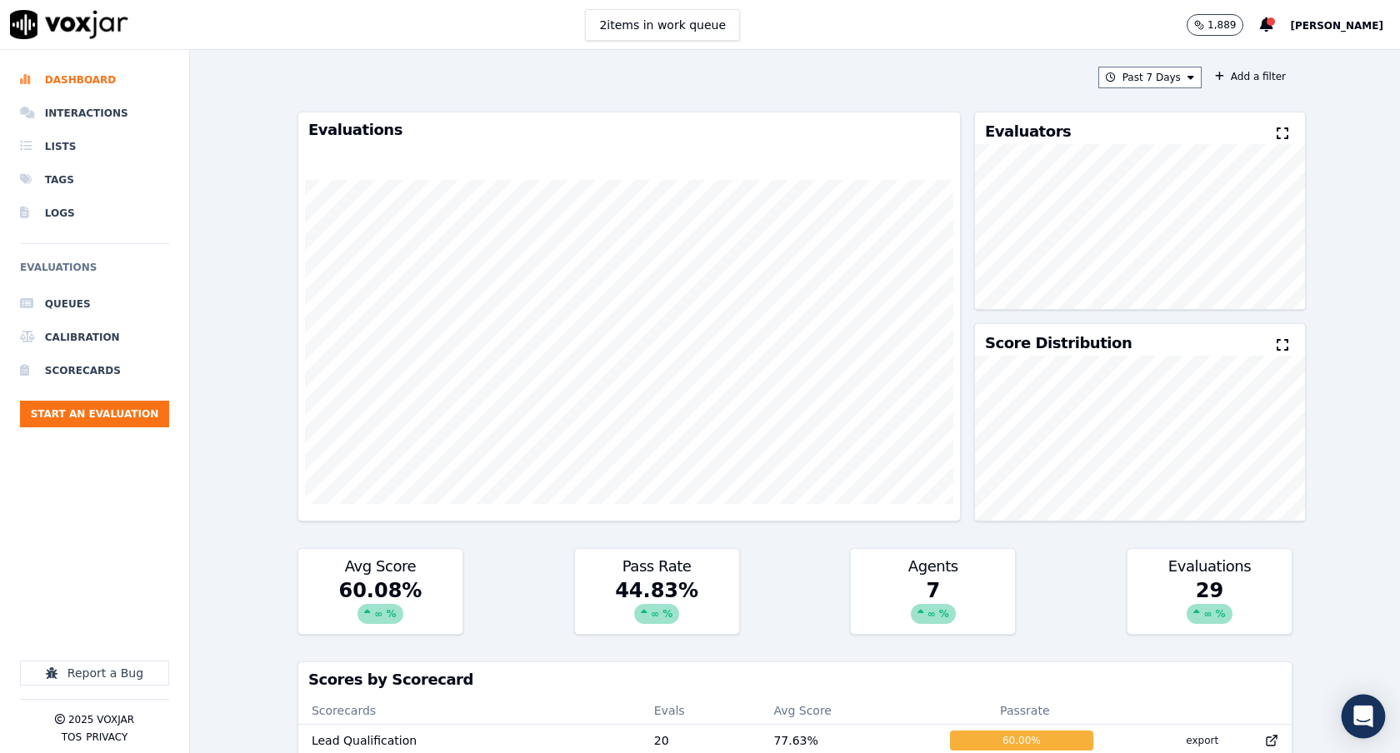 The height and width of the screenshot is (753, 1400). Describe the element at coordinates (657, 567) in the screenshot. I see `h3: Pass Rate` at that location.